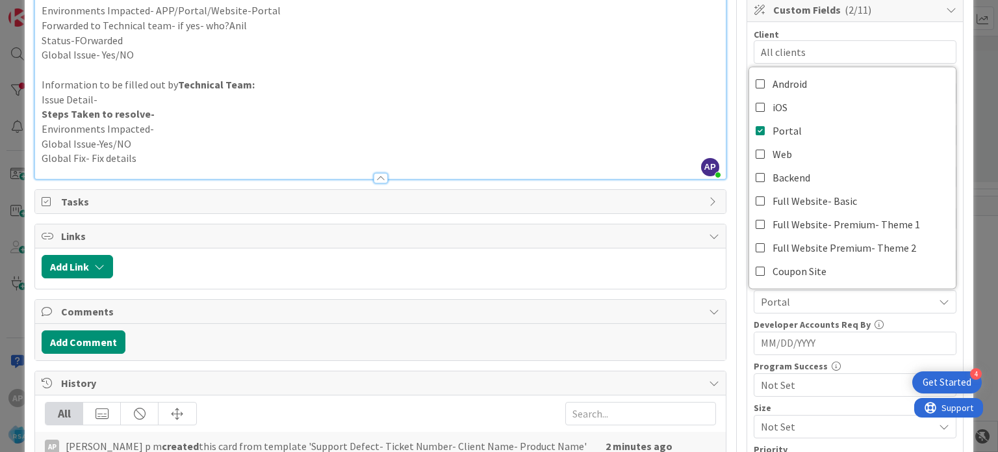 The image size is (998, 452). I want to click on a: Full Website- Premium- Theme 1, so click(853, 224).